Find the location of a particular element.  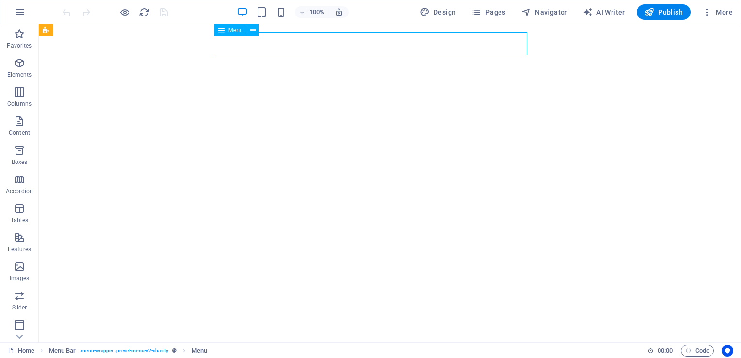

span: 00 00 is located at coordinates (665, 351).